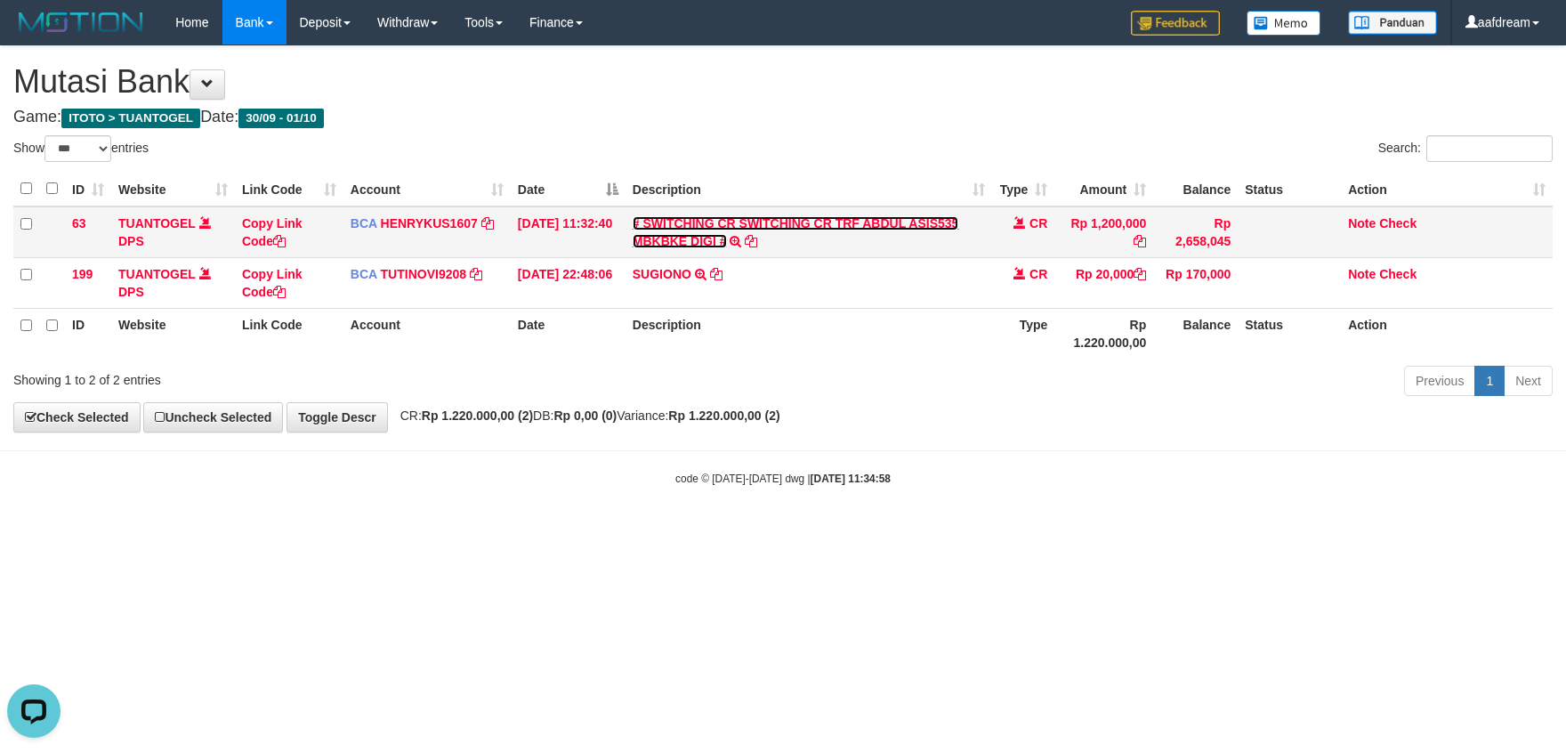 The height and width of the screenshot is (752, 1566). Describe the element at coordinates (476, 274) in the screenshot. I see `a: Copy TUTINOVI9208 to clipboard` at that location.